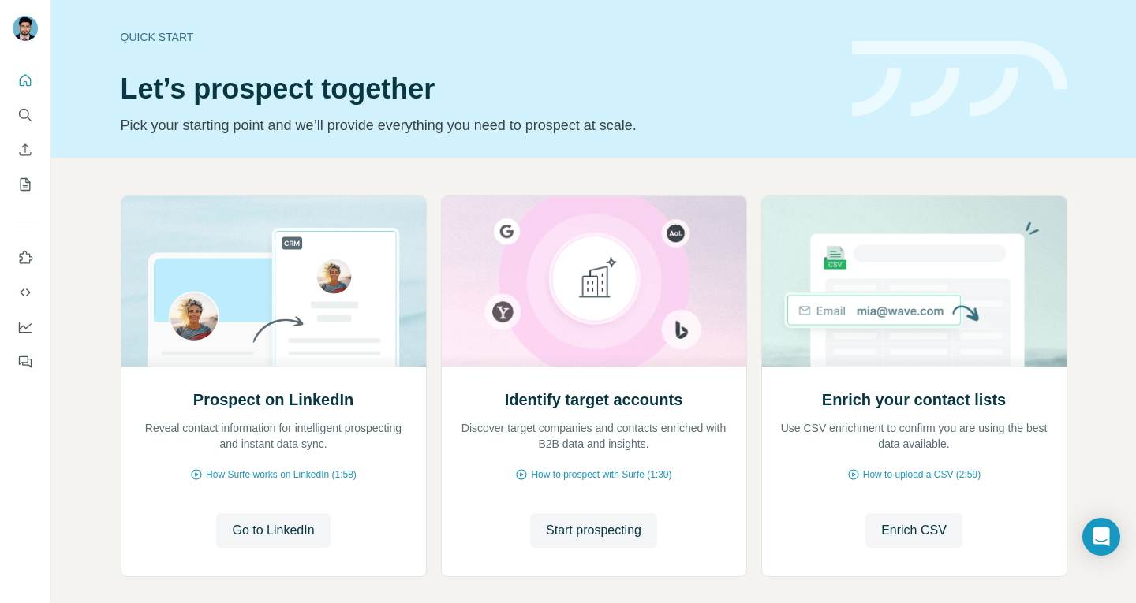  Describe the element at coordinates (959, 79) in the screenshot. I see `img: banner` at that location.